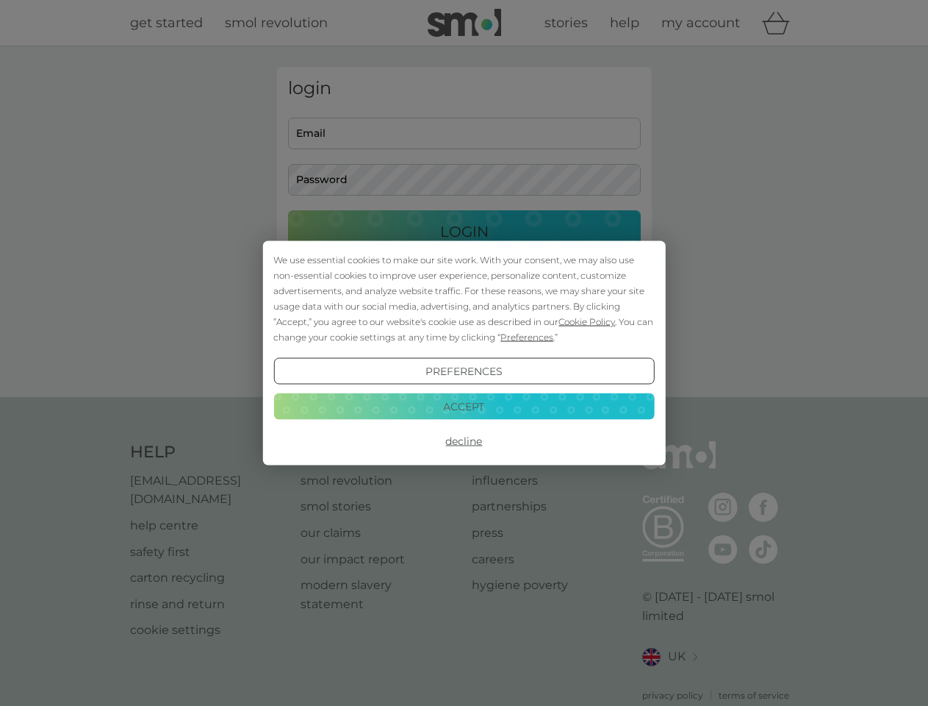 The height and width of the screenshot is (706, 928). I want to click on button: Decline, so click(464, 441).